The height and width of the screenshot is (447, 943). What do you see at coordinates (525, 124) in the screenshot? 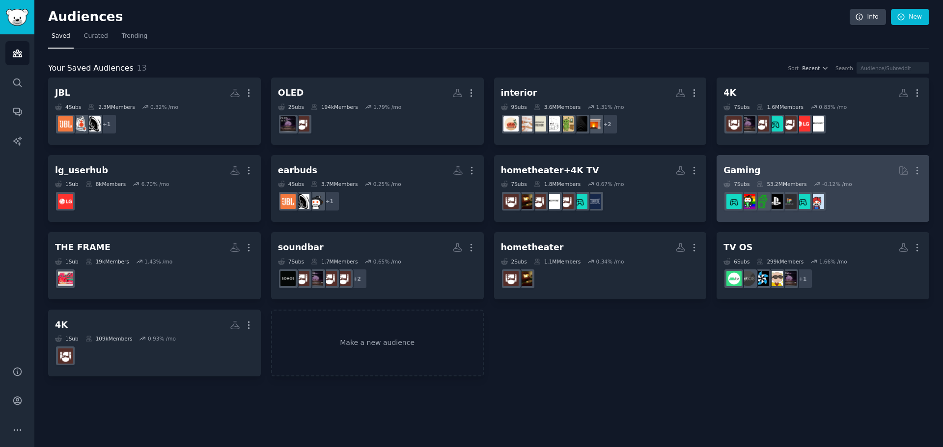
I see `img: InteriorDesignHacks` at bounding box center [525, 124].